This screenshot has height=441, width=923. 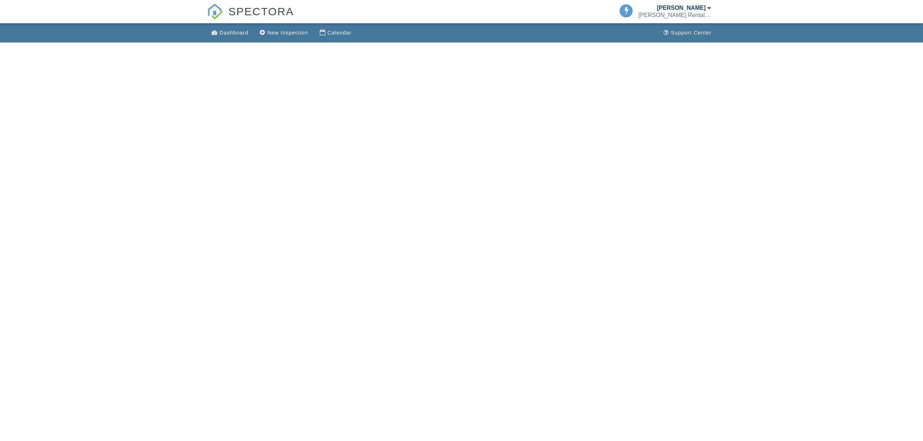 What do you see at coordinates (261, 11) in the screenshot?
I see `span: SPECTORA` at bounding box center [261, 11].